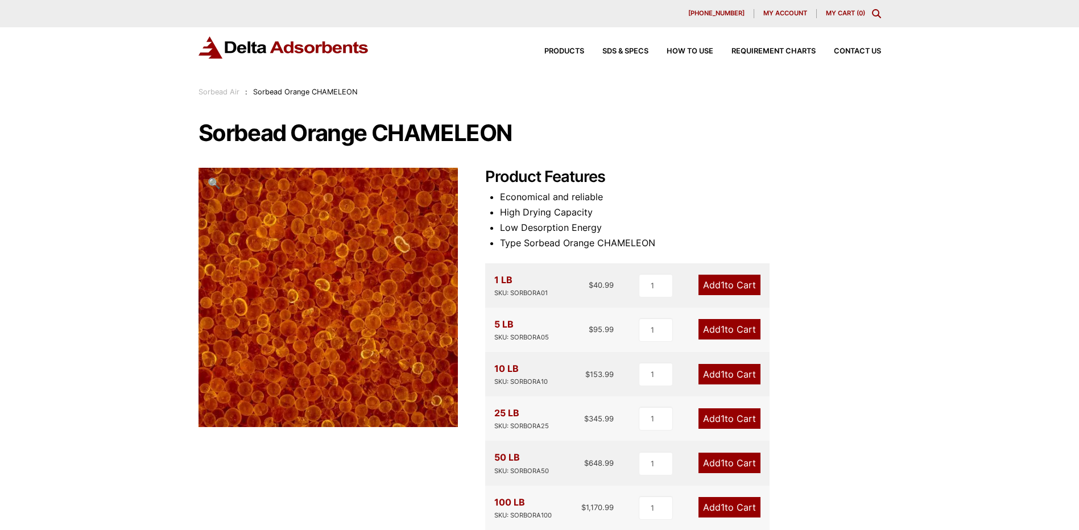 Image resolution: width=1079 pixels, height=530 pixels. I want to click on span: Requirement Charts, so click(774, 51).